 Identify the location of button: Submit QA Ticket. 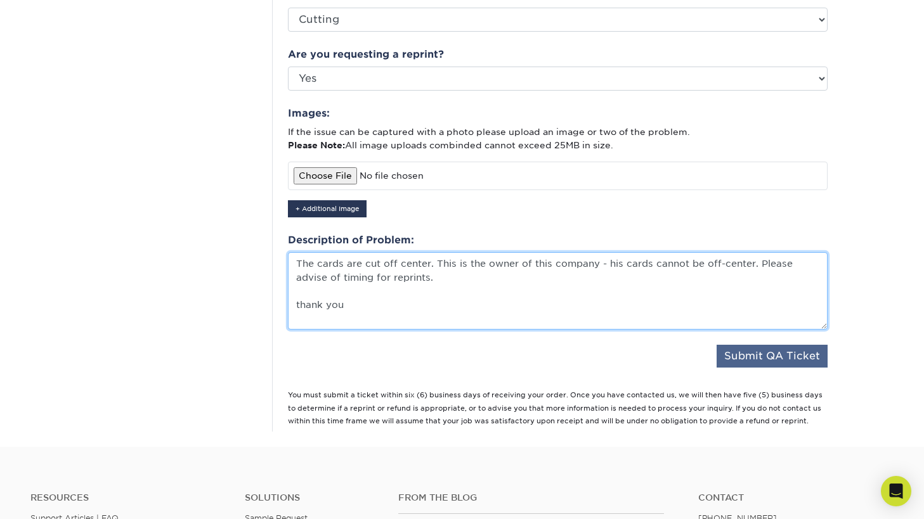
(772, 356).